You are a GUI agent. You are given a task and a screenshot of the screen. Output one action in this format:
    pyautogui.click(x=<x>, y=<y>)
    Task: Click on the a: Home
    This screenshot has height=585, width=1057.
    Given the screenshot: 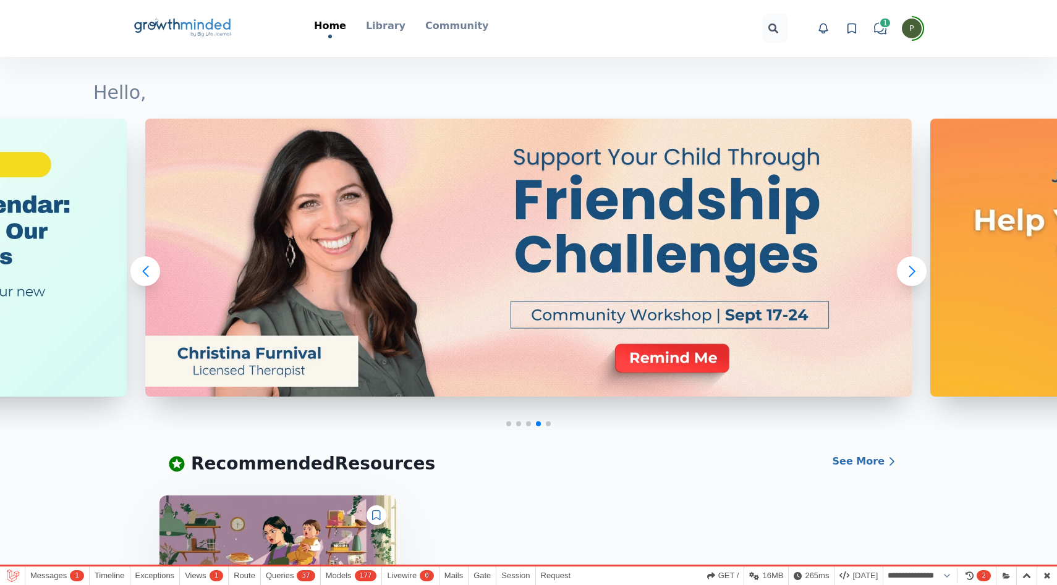 What is the action you would take?
    pyautogui.click(x=330, y=28)
    